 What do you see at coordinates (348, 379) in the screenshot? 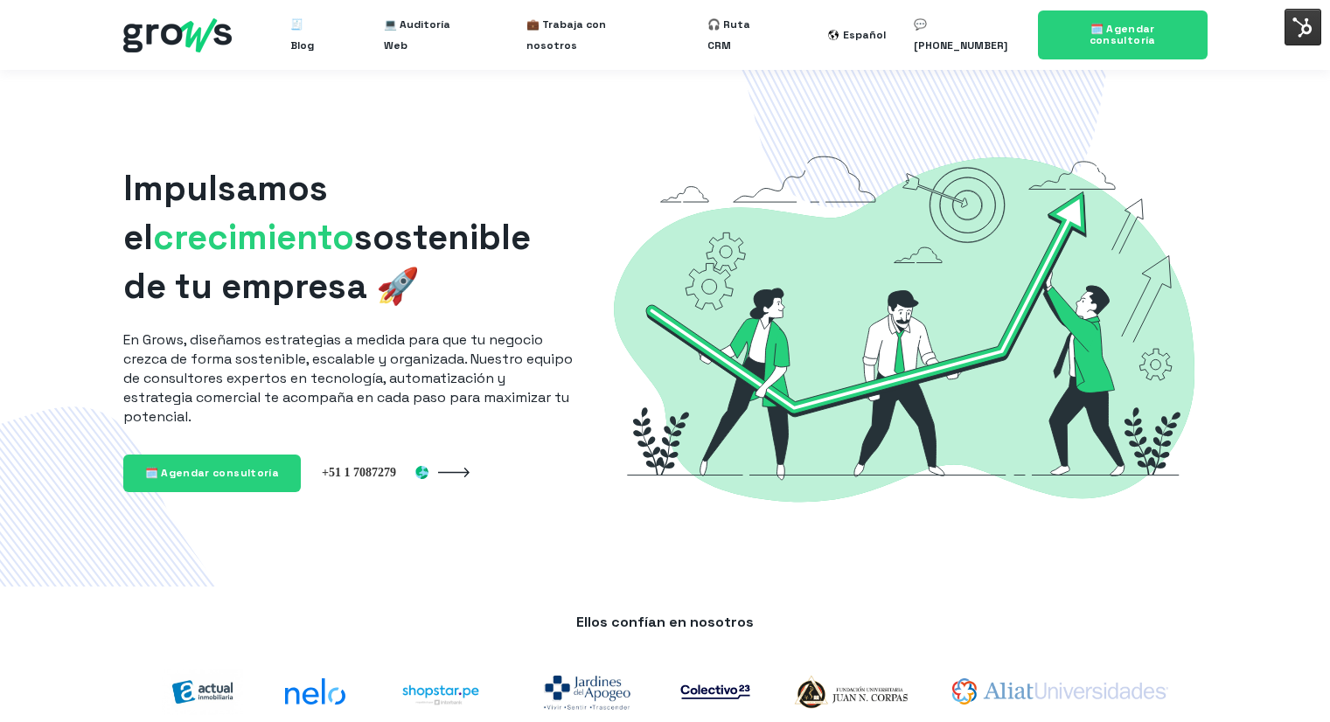
I see `p: En Grows, diseñamos estrategias a medida para que tu negocio crezca de forma sostenible, escalabl...` at bounding box center [348, 379].